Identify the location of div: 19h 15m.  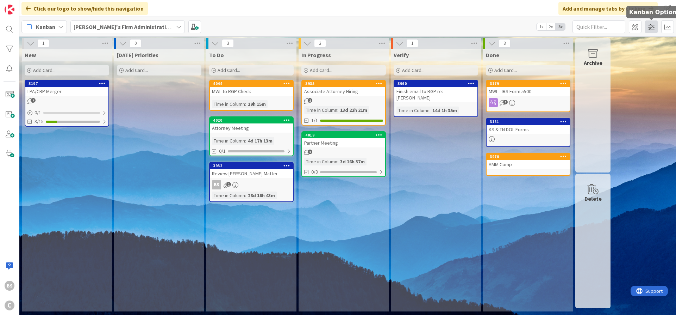
(257, 104).